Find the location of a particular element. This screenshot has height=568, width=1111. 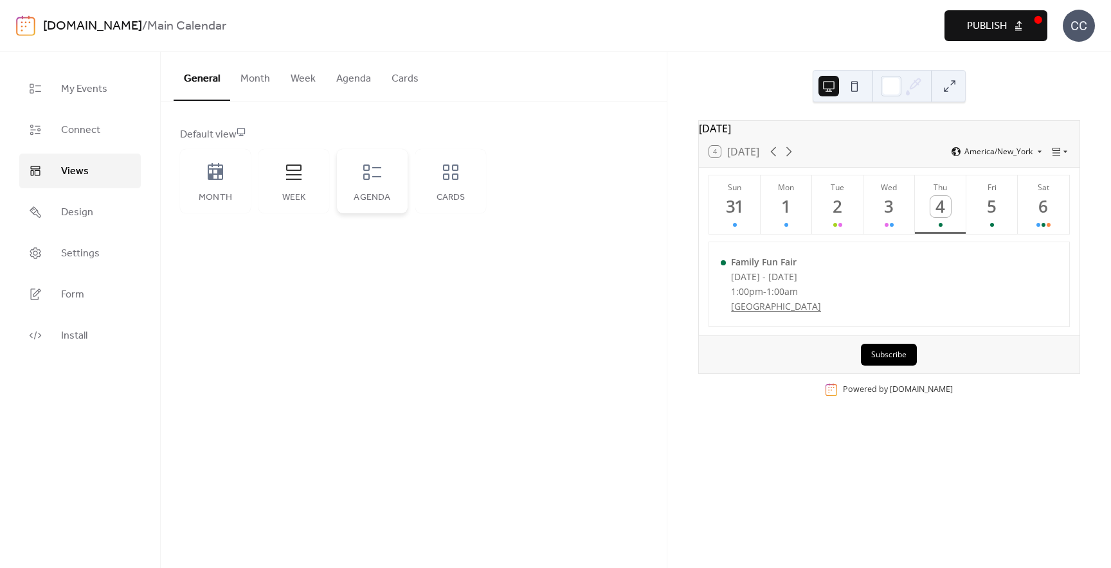

b: Main Calendar is located at coordinates (186, 26).